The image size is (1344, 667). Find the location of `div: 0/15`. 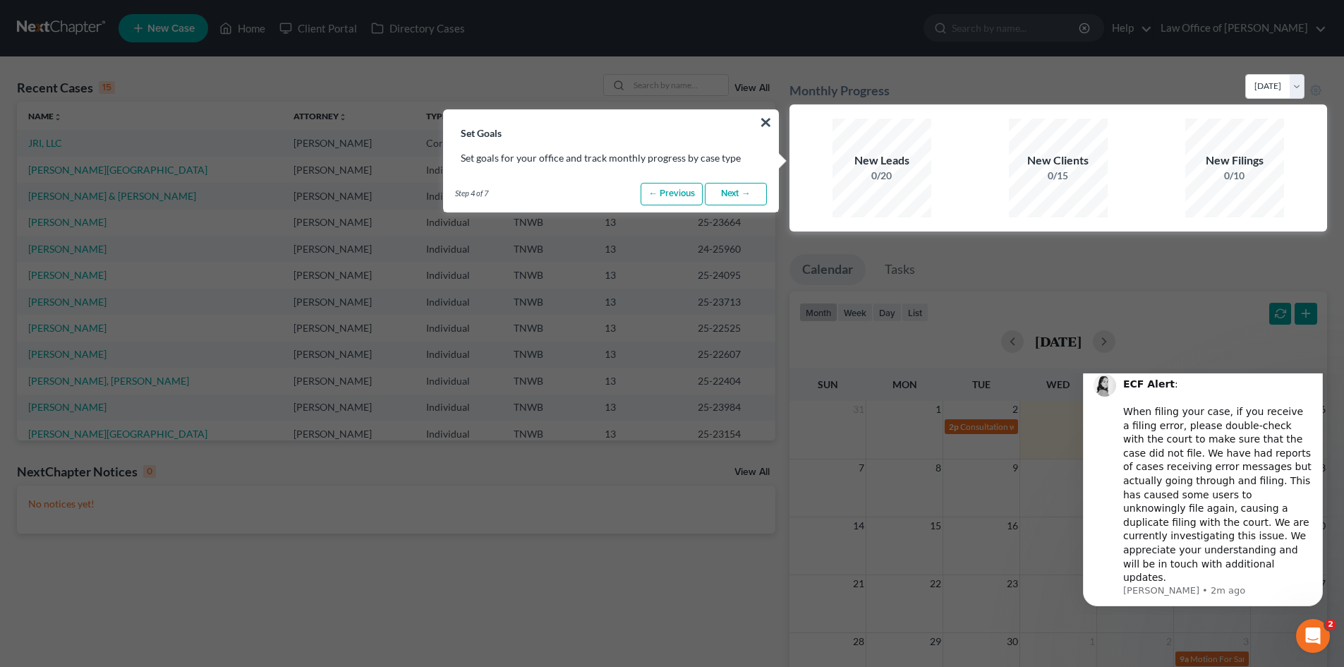

div: 0/15 is located at coordinates (1058, 176).